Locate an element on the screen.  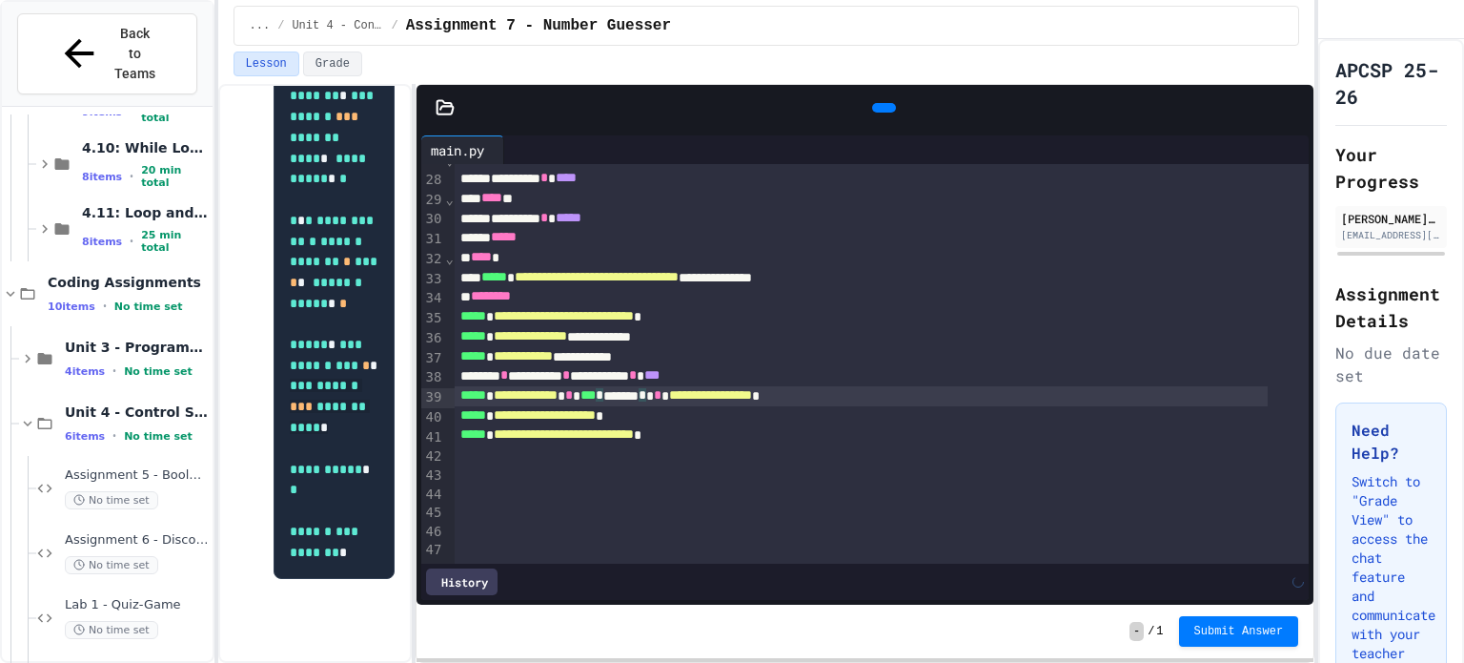
div: 29 is located at coordinates (433, 200).